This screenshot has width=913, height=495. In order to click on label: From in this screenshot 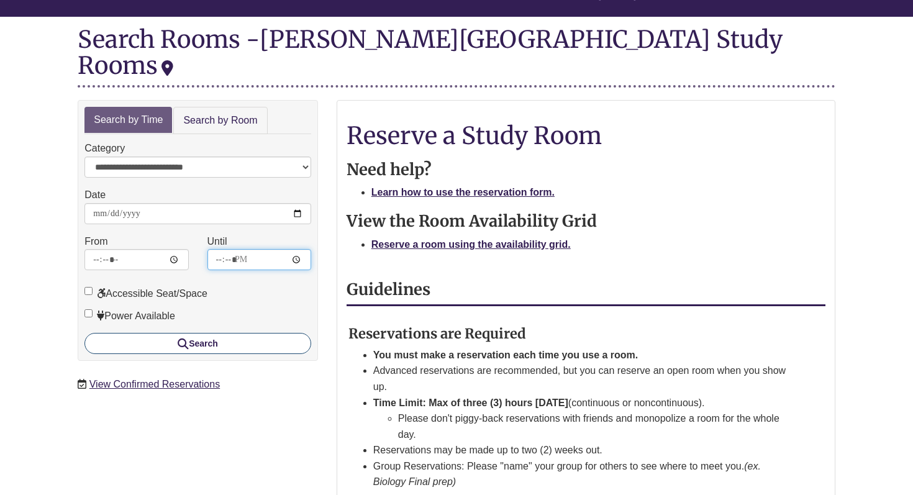, I will do `click(96, 242)`.